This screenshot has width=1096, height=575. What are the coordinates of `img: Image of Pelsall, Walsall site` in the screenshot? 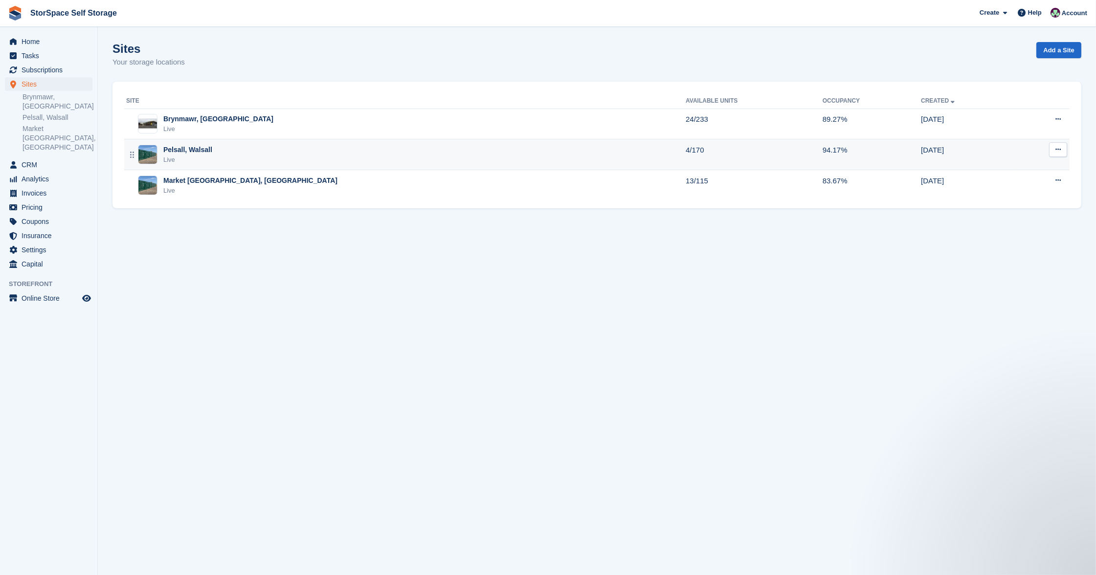 It's located at (148, 154).